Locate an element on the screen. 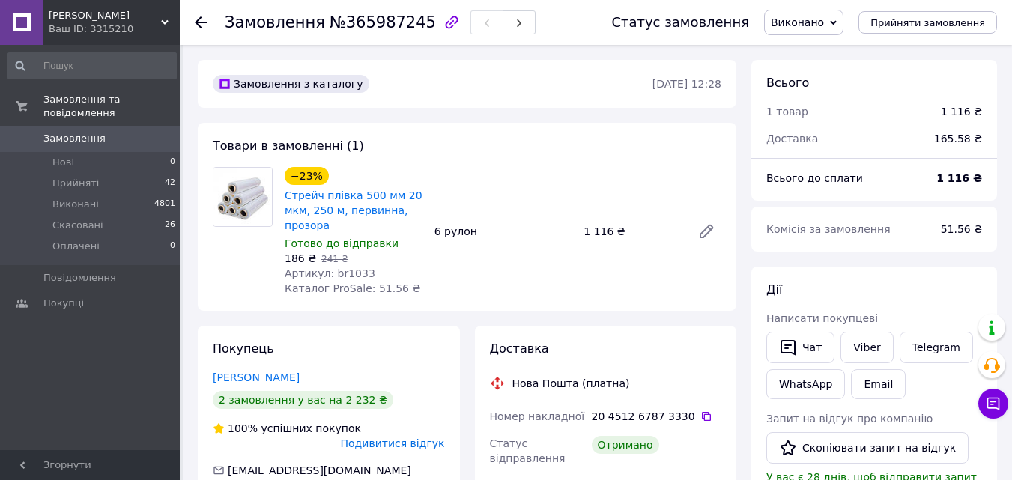  span: Виконано is located at coordinates (797, 22).